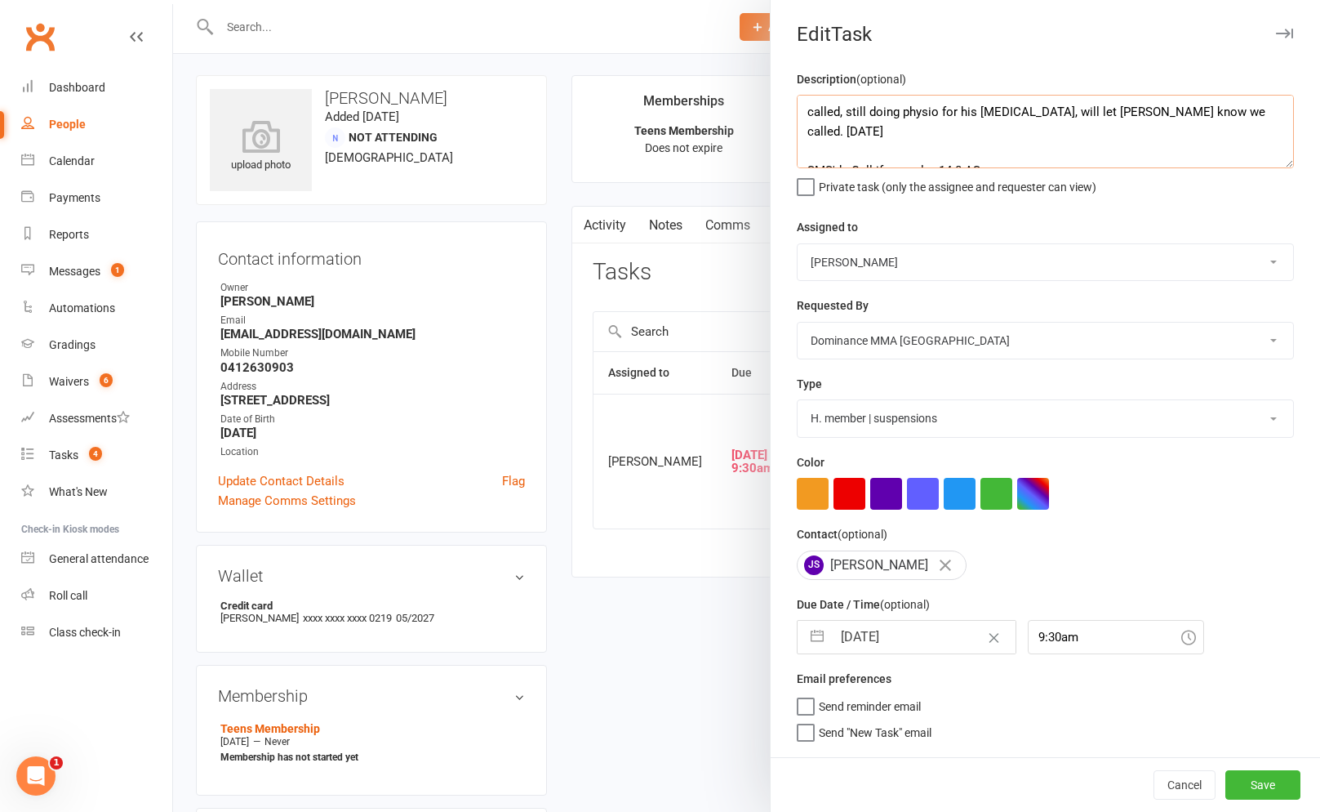 Image resolution: width=1320 pixels, height=812 pixels. Describe the element at coordinates (78, 492) in the screenshot. I see `div: What's New` at that location.